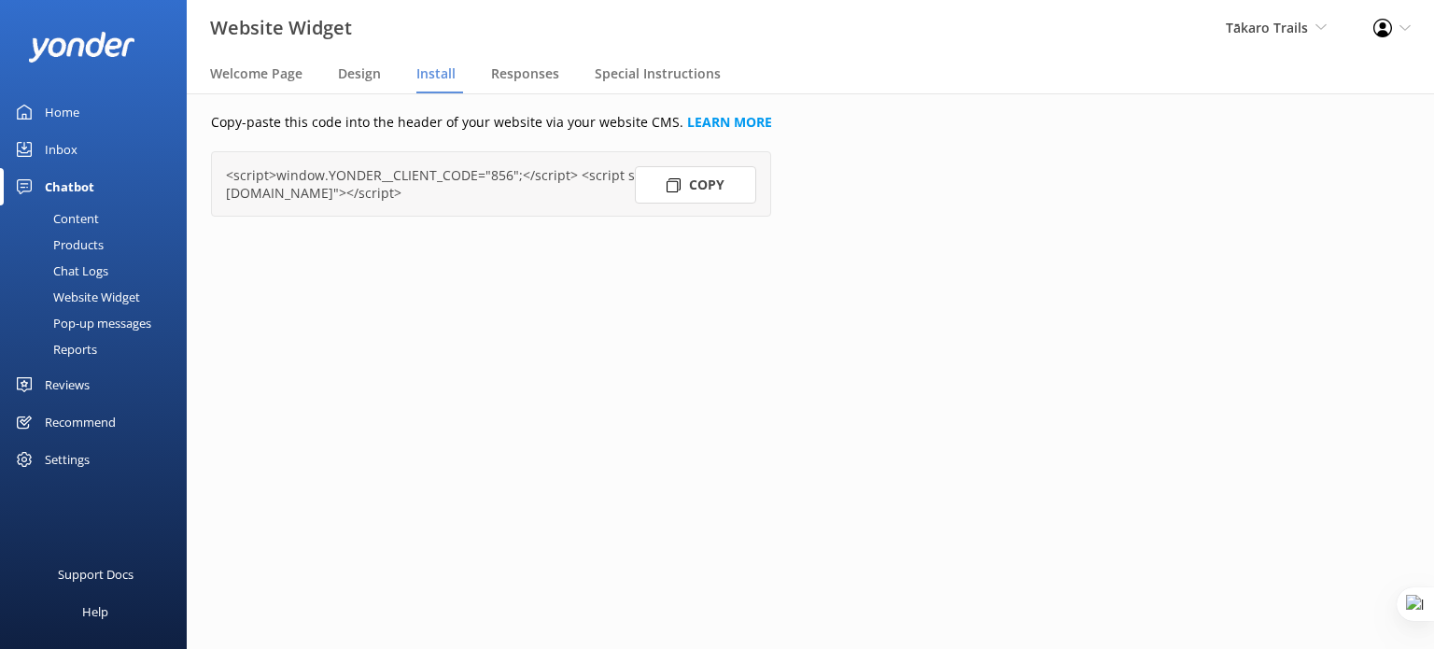 This screenshot has height=649, width=1434. I want to click on a: Products, so click(99, 245).